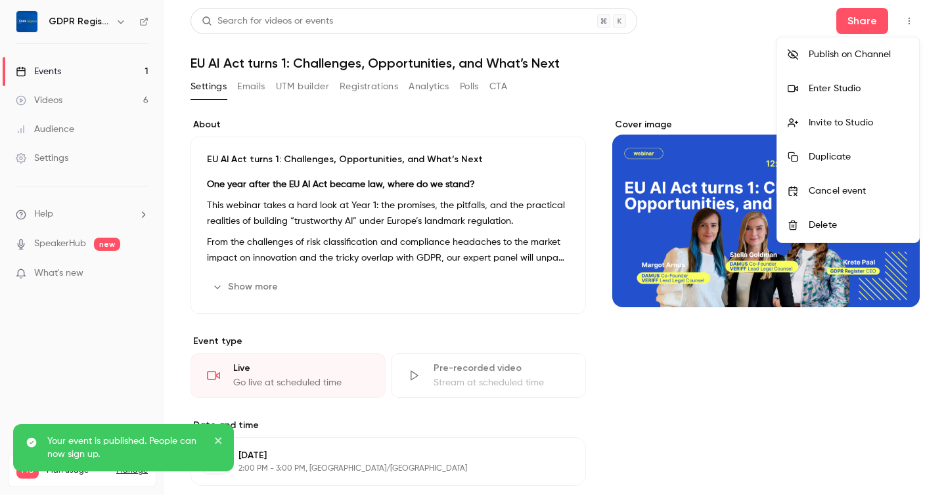 Image resolution: width=946 pixels, height=495 pixels. What do you see at coordinates (859, 225) in the screenshot?
I see `div: Delete` at bounding box center [859, 225].